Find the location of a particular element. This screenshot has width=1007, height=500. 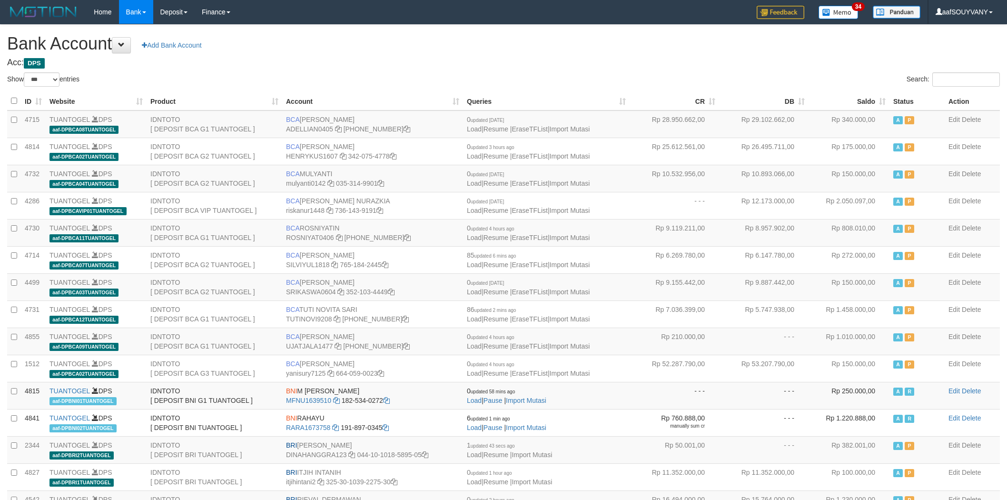

span: aaf-DPBCA04TUANTOGEL is located at coordinates (84, 184).